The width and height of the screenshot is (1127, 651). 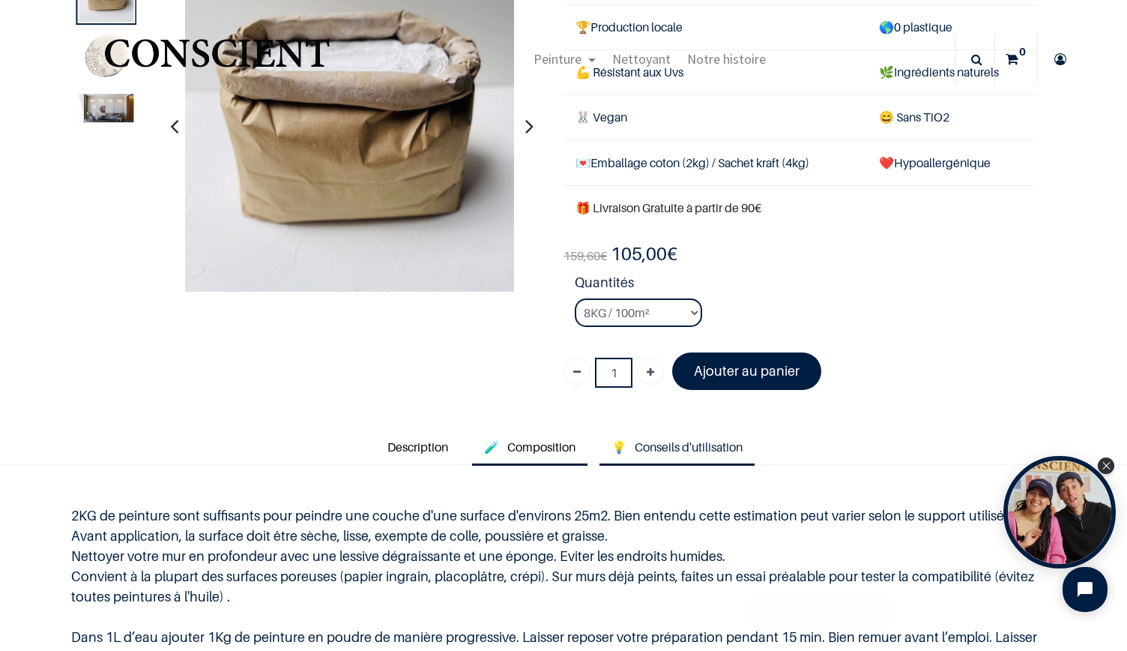 I want to click on img: Product image, so click(x=106, y=109).